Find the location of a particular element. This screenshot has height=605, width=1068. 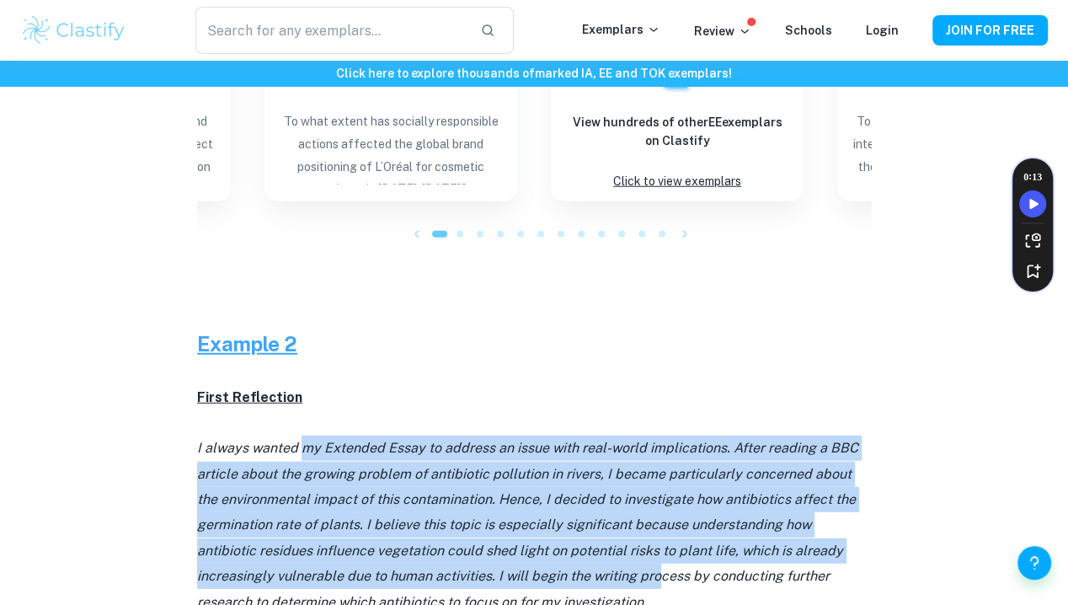

input: Search for any exemplars... is located at coordinates (331, 30).